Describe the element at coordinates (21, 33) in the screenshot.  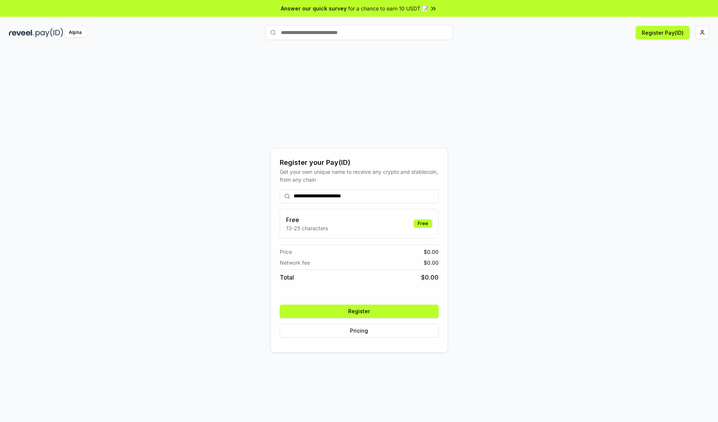
I see `img: reveel_dark` at that location.